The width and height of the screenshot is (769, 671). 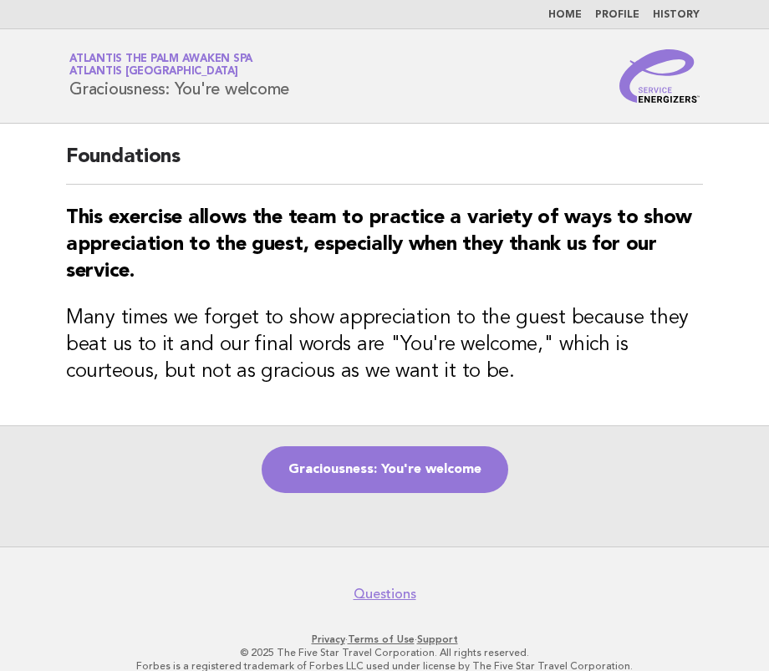 What do you see at coordinates (179, 76) in the screenshot?
I see `h1: Graciousness: You're welcome` at bounding box center [179, 76].